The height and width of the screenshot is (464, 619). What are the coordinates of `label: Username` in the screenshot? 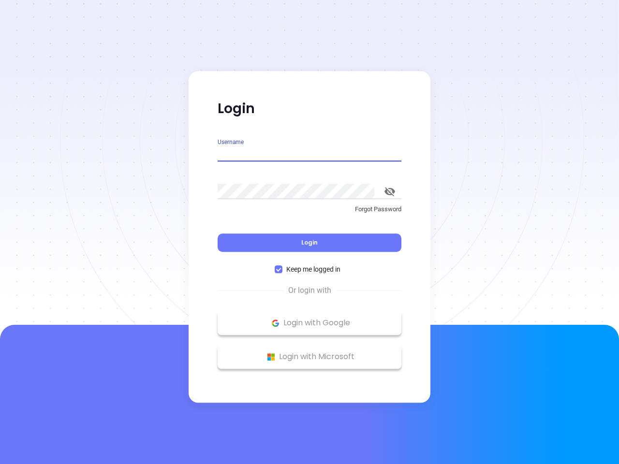 It's located at (231, 142).